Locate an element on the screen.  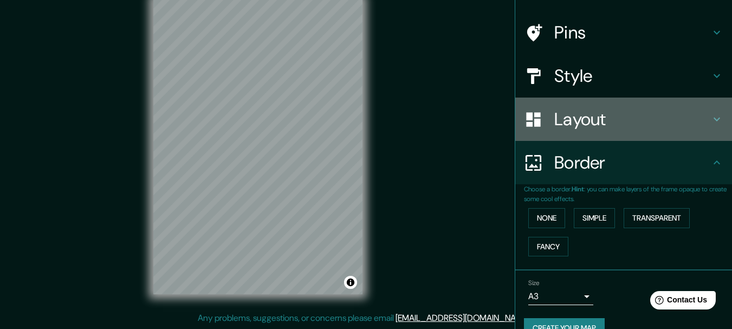
div: A3 is located at coordinates (561, 296).